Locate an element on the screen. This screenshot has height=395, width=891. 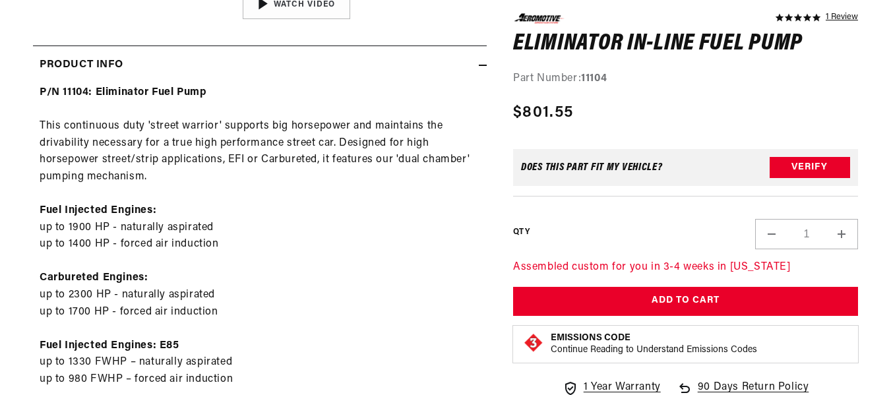
button: Add to Cart is located at coordinates (685, 301).